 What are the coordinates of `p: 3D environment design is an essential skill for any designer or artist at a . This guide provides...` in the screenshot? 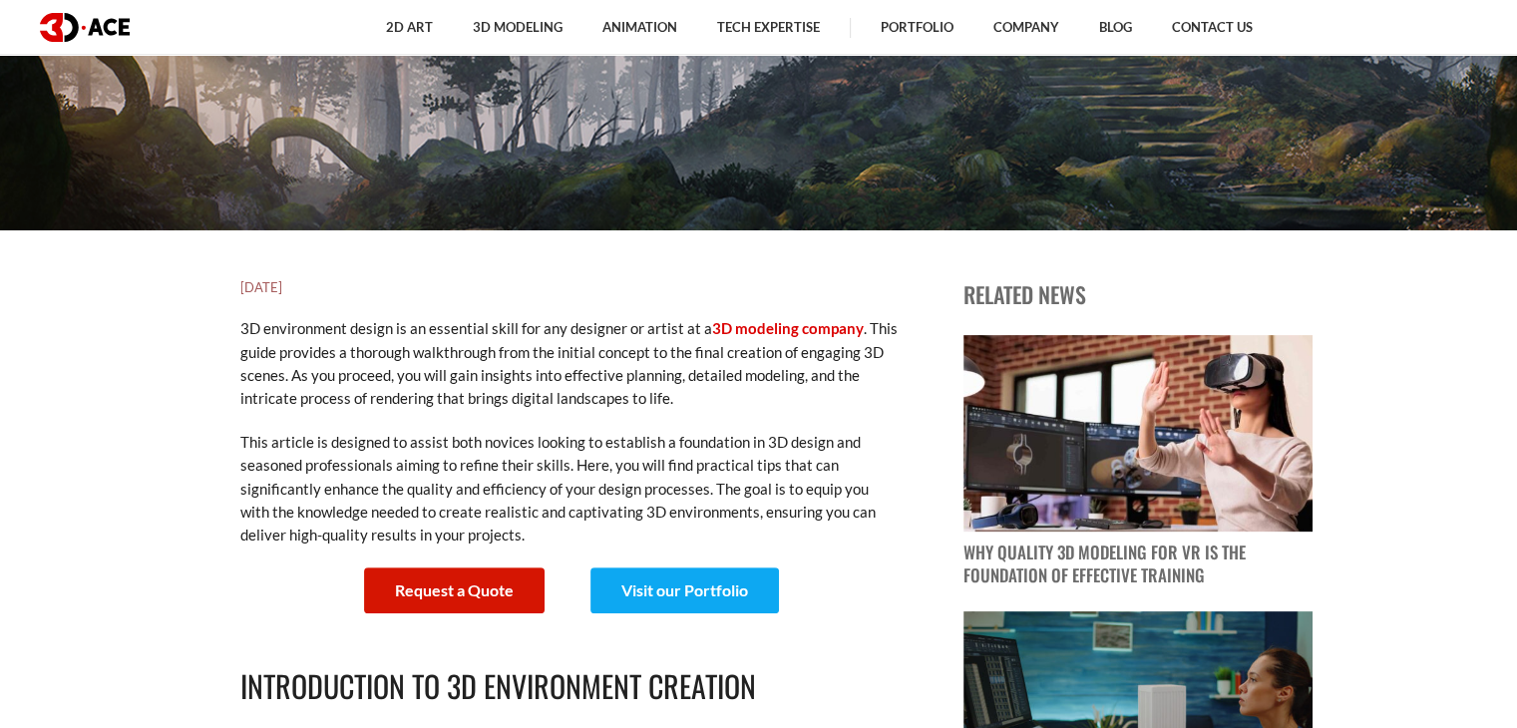 It's located at (569, 364).